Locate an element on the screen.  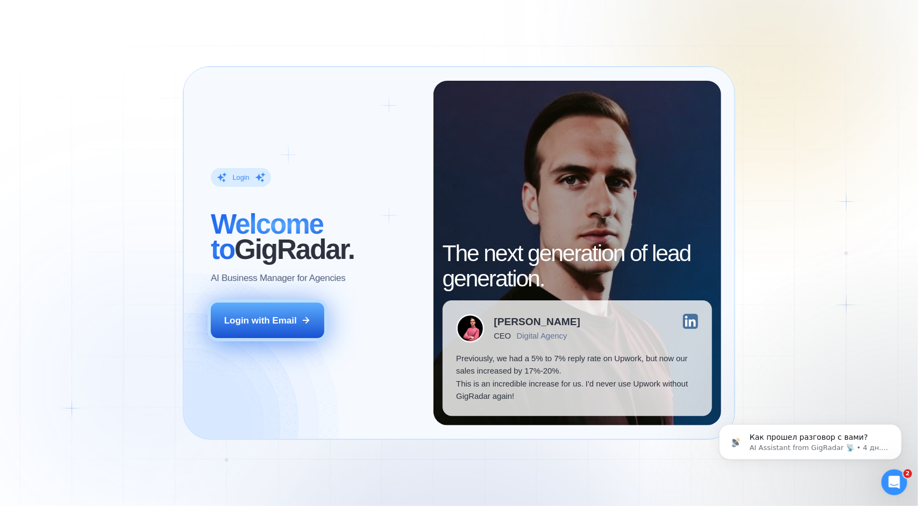
h2: ‍ GigRadar. is located at coordinates (315, 237).